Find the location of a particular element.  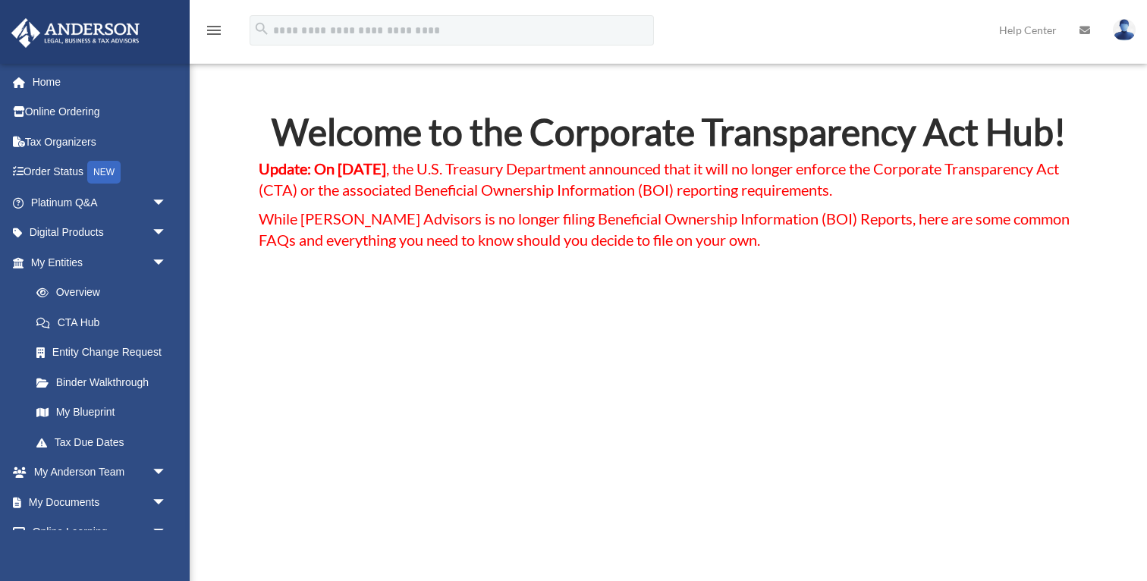

a: menu is located at coordinates (214, 33).